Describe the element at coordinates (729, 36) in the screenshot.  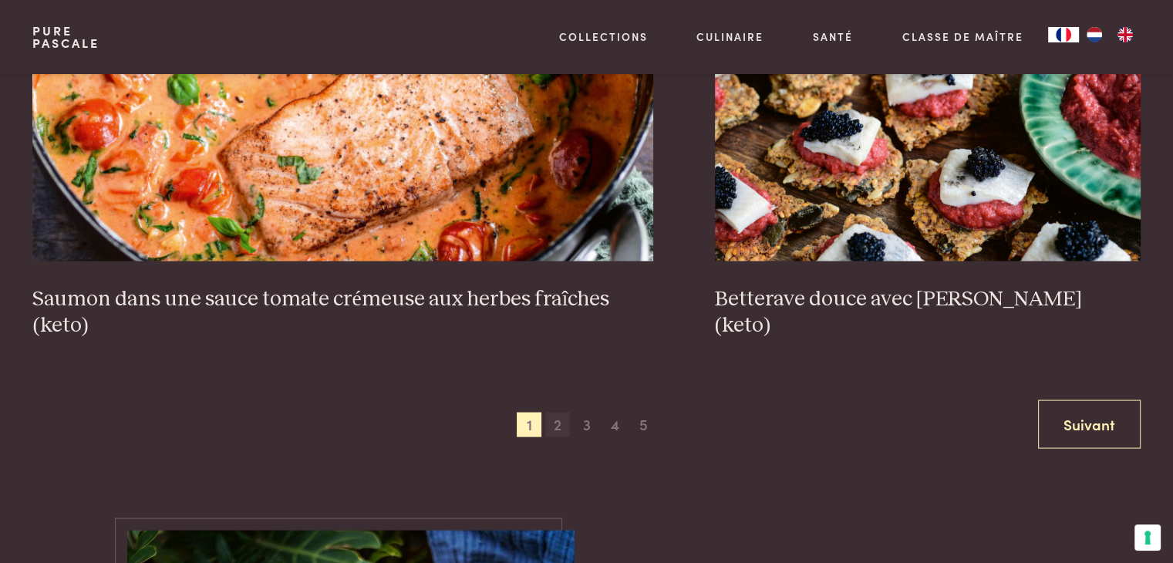
I see `a: Culinaire` at that location.